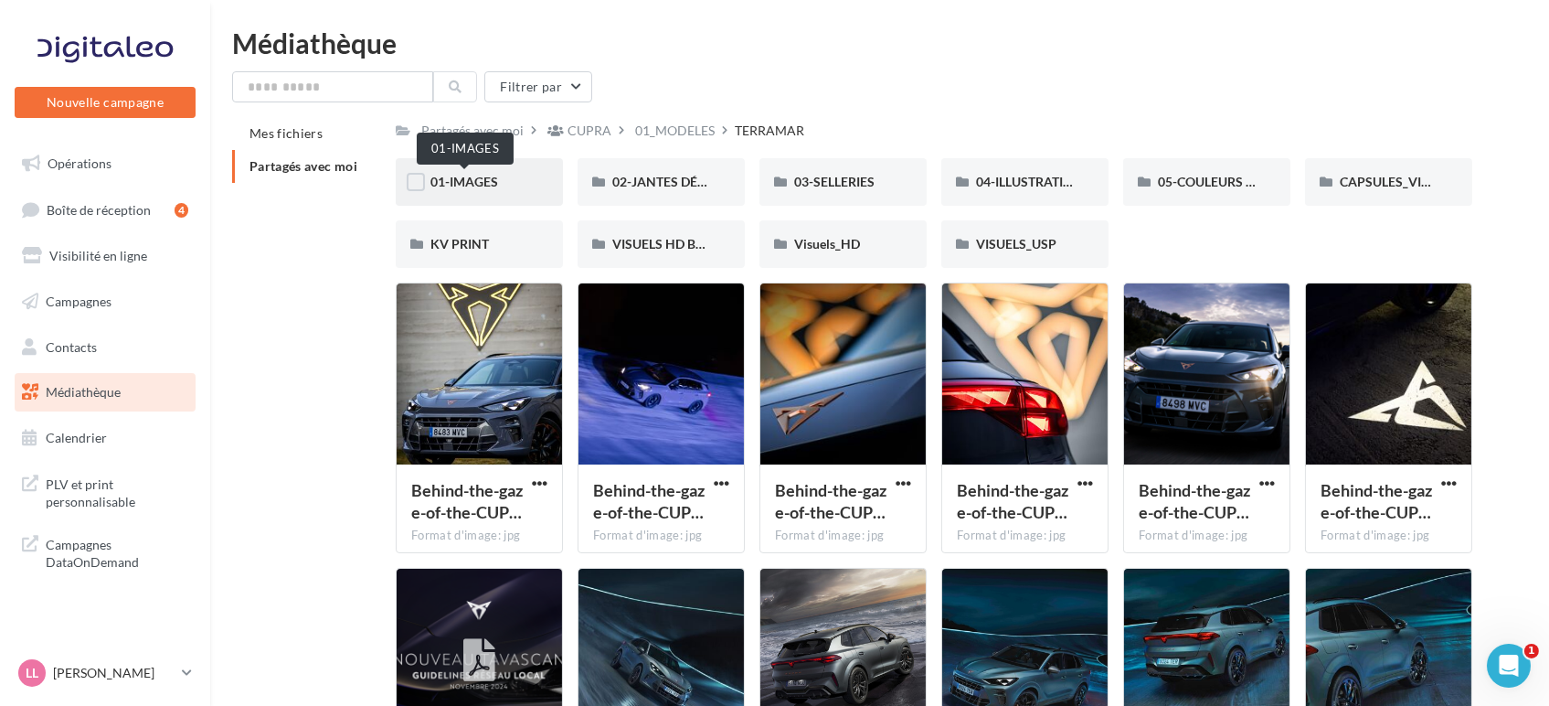  Describe the element at coordinates (105, 209) in the screenshot. I see `a: Boîte de réception4` at that location.